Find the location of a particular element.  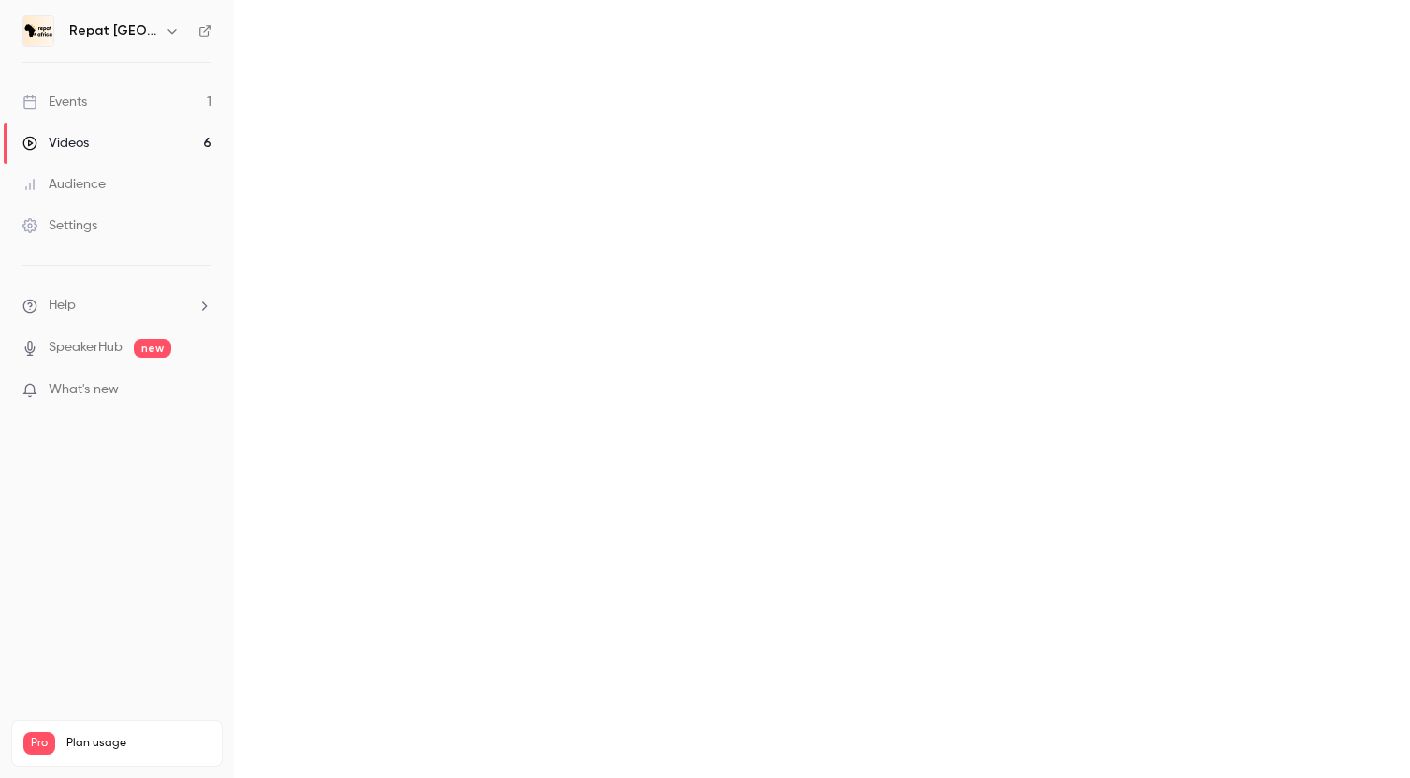

div: Settings is located at coordinates (60, 226).